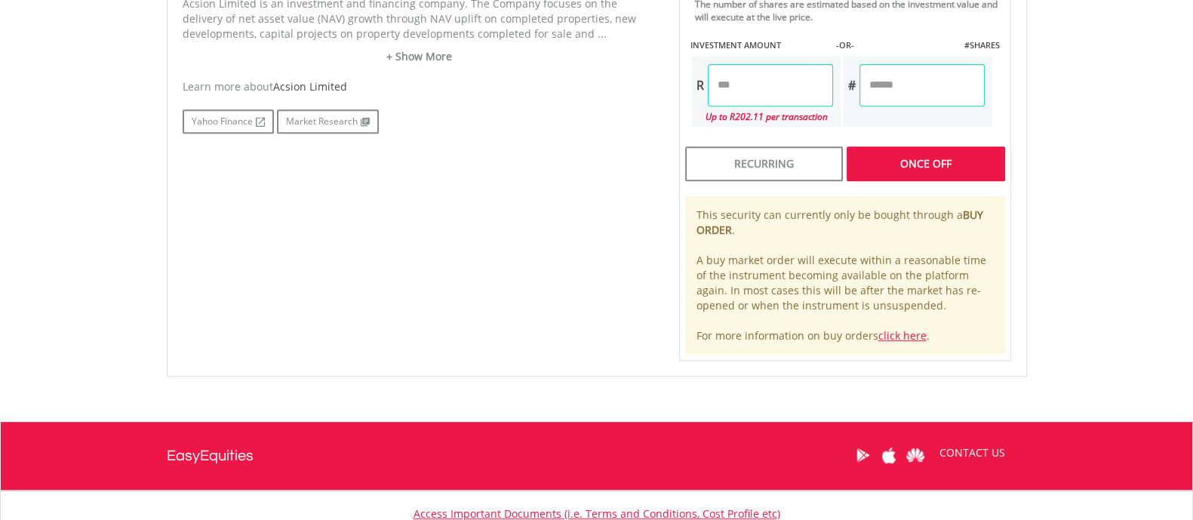 The width and height of the screenshot is (1193, 520). I want to click on a: + Show More, so click(419, 57).